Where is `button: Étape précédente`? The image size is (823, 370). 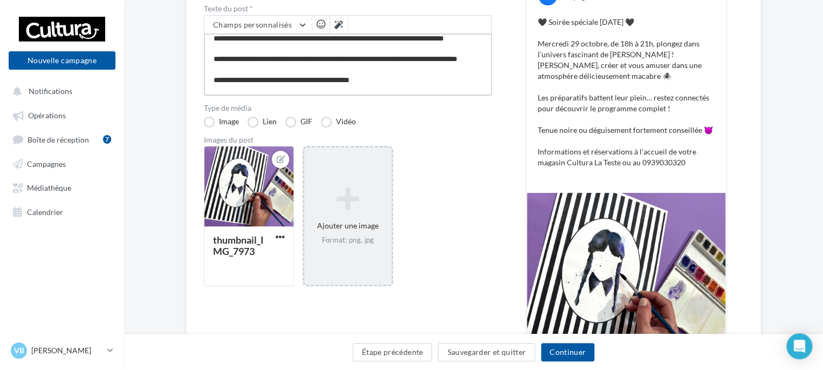 button: Étape précédente is located at coordinates (393, 352).